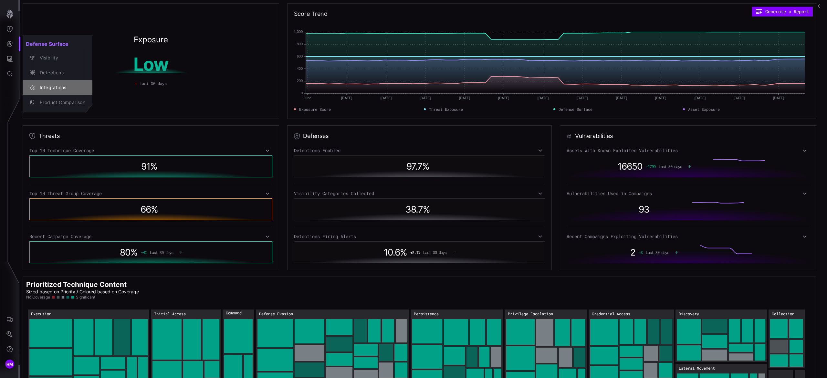 This screenshot has width=827, height=378. What do you see at coordinates (57, 102) in the screenshot?
I see `a: Product Comparison` at bounding box center [57, 102].